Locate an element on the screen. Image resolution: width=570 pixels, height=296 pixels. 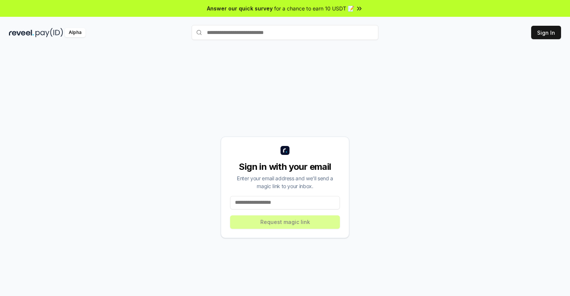
img: reveel_dark is located at coordinates (21, 32).